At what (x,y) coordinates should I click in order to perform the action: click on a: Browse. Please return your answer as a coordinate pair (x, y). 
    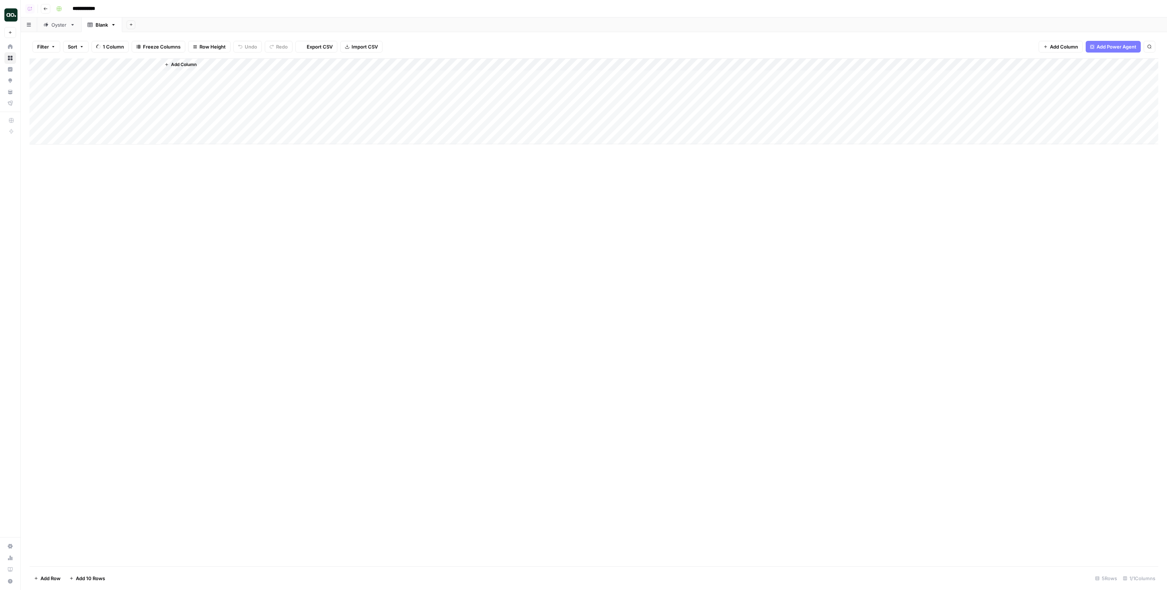
    Looking at the image, I should click on (10, 58).